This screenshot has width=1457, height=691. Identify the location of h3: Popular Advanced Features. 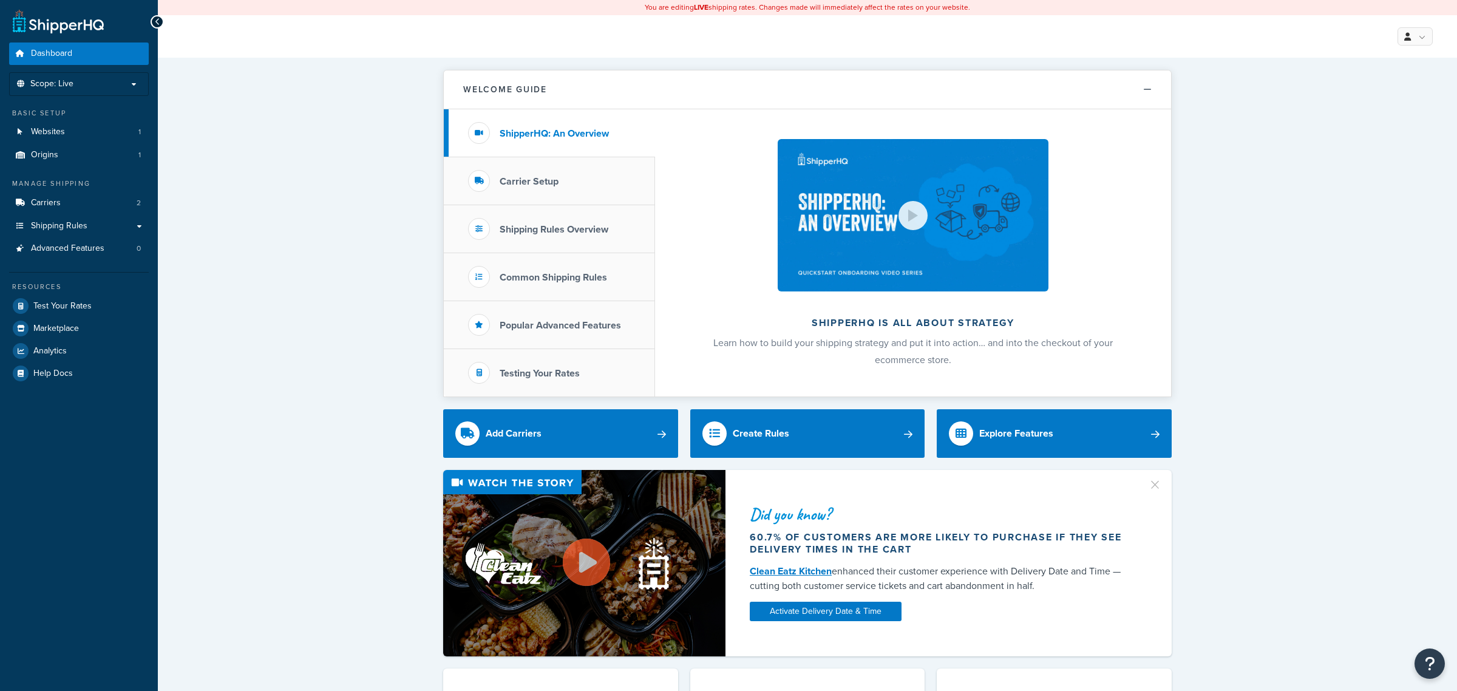
(560, 325).